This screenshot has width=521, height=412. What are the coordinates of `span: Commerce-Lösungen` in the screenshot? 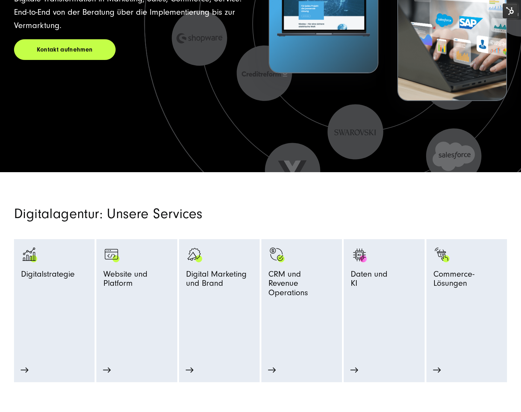 It's located at (467, 280).